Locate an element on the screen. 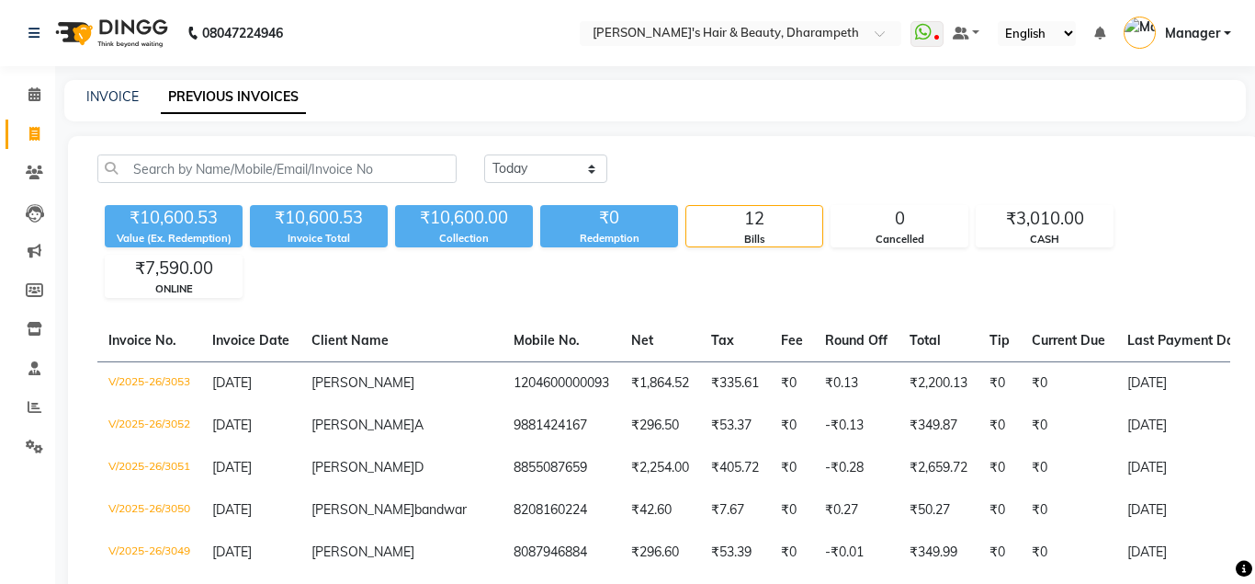  span: Round Off is located at coordinates (856, 340).